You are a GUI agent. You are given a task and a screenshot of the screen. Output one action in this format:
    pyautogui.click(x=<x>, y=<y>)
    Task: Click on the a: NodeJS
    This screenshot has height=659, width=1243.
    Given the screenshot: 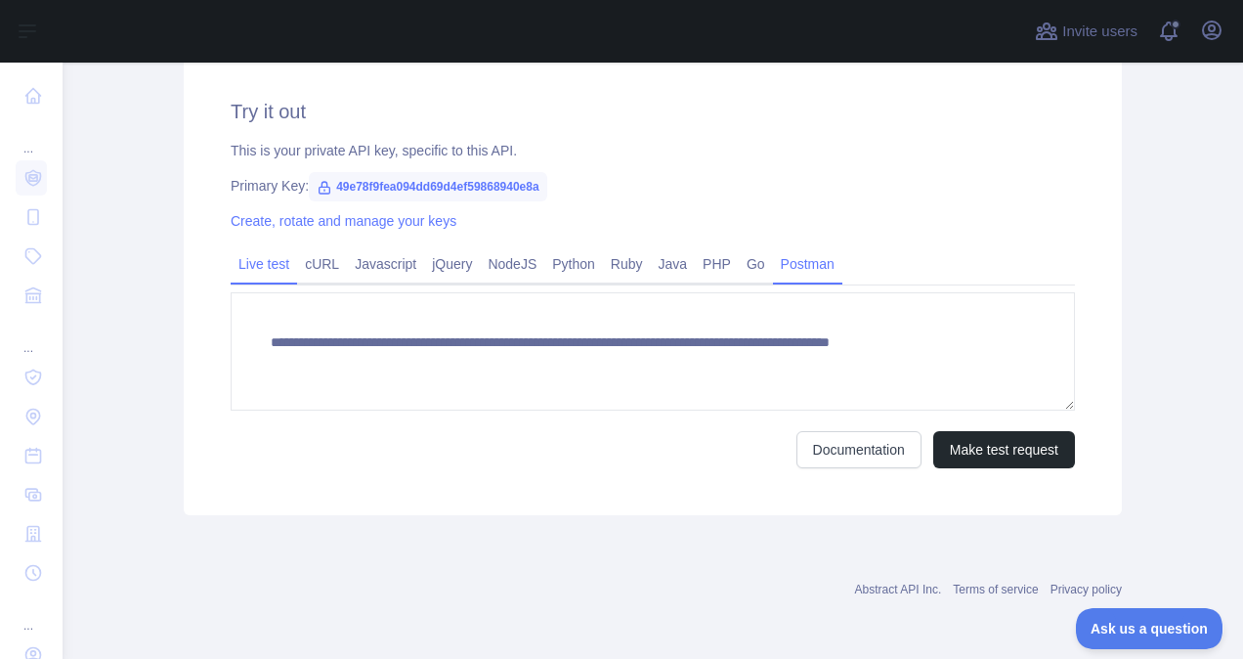 What is the action you would take?
    pyautogui.click(x=512, y=264)
    